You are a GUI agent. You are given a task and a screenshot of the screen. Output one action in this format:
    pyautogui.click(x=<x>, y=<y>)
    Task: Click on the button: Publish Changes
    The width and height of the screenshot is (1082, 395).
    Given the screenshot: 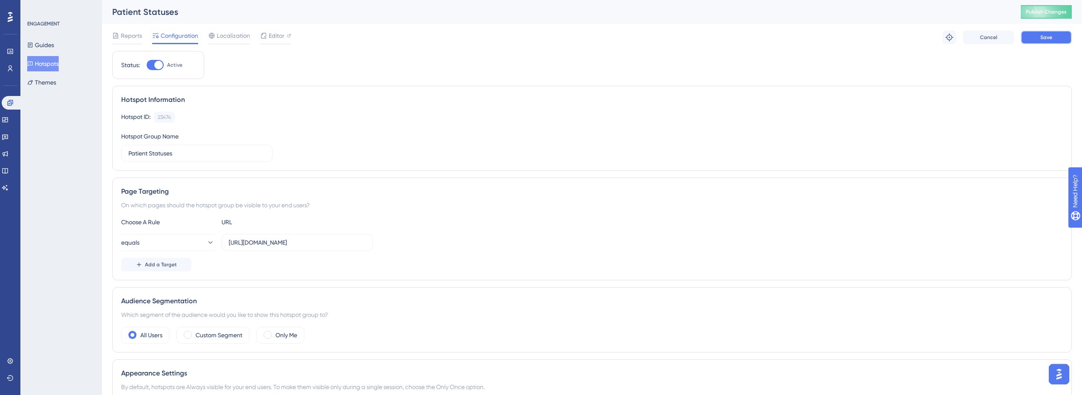 What is the action you would take?
    pyautogui.click(x=1046, y=12)
    